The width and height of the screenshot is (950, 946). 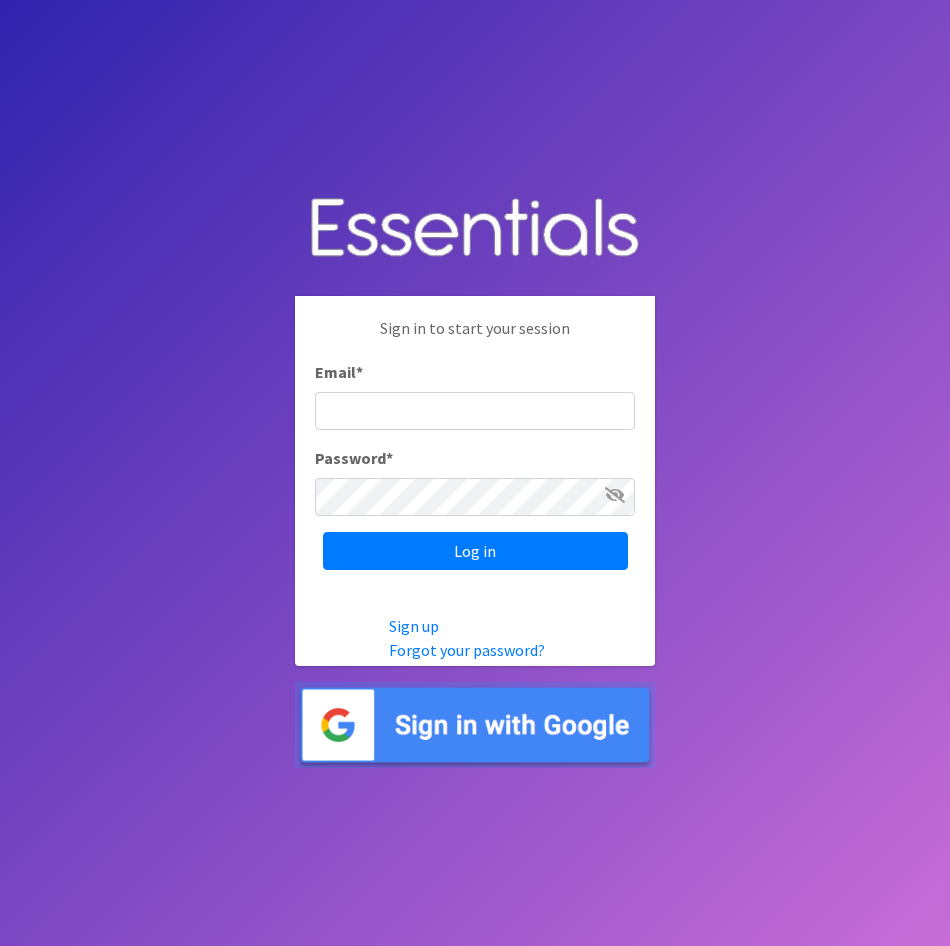 I want to click on label: Password, so click(x=354, y=458).